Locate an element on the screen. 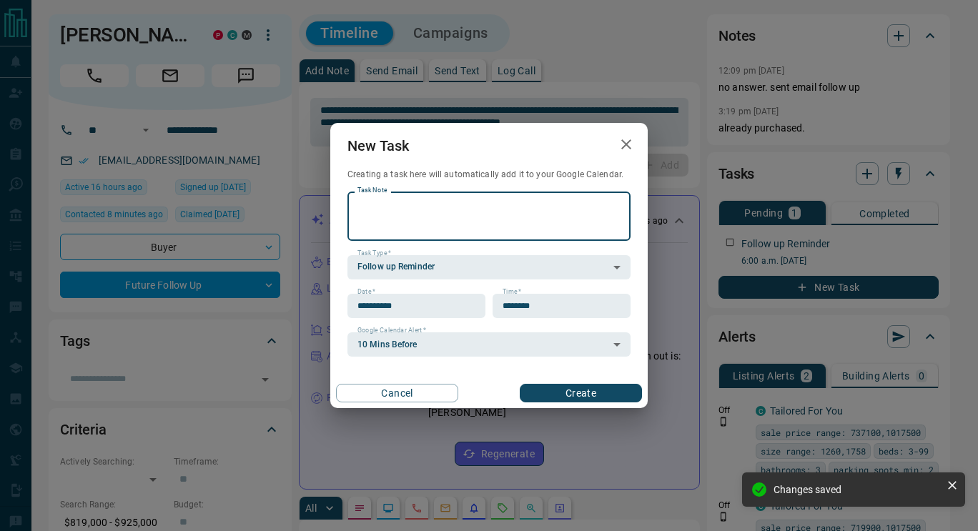 The width and height of the screenshot is (978, 531). input: Choose date, selected date is Aug 14, 2025 is located at coordinates (411, 306).